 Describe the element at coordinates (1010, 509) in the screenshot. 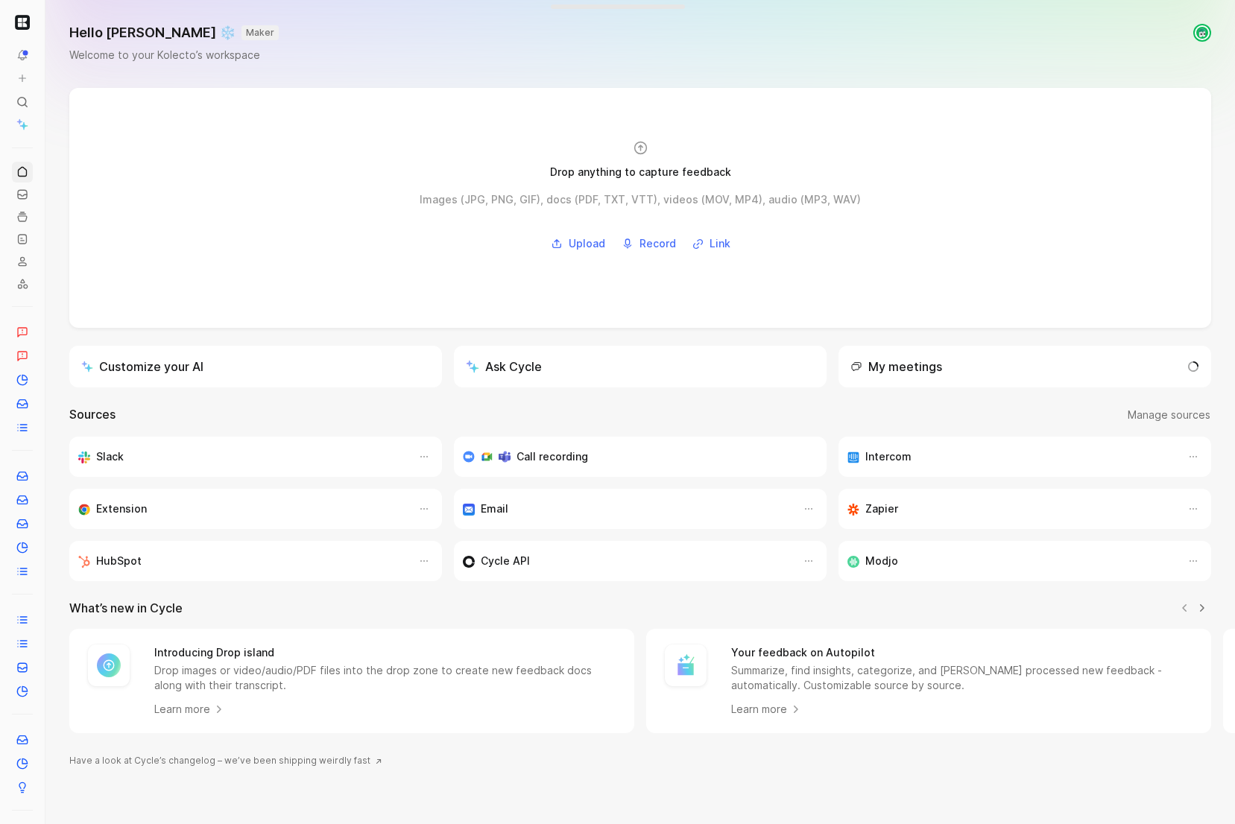

I see `div: Capture feedback from thousands of sources with Zapier (survey results, recordings, sheets, etc).` at that location.